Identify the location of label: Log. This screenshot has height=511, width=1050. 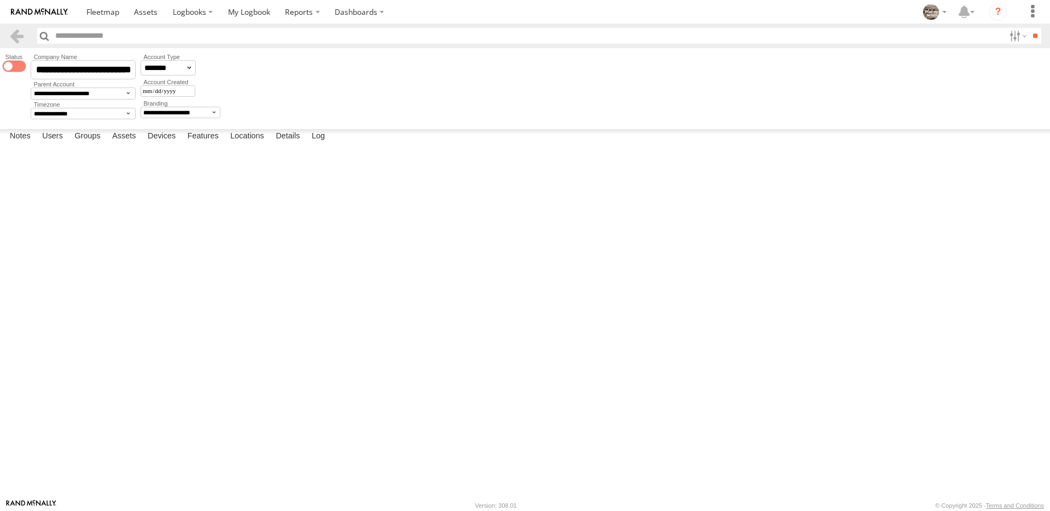
(318, 137).